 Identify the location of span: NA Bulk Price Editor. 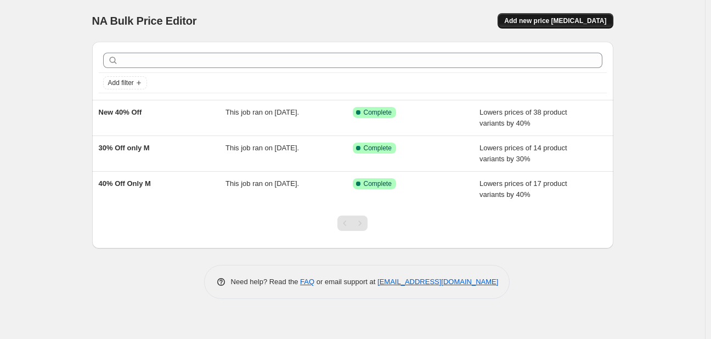
(144, 21).